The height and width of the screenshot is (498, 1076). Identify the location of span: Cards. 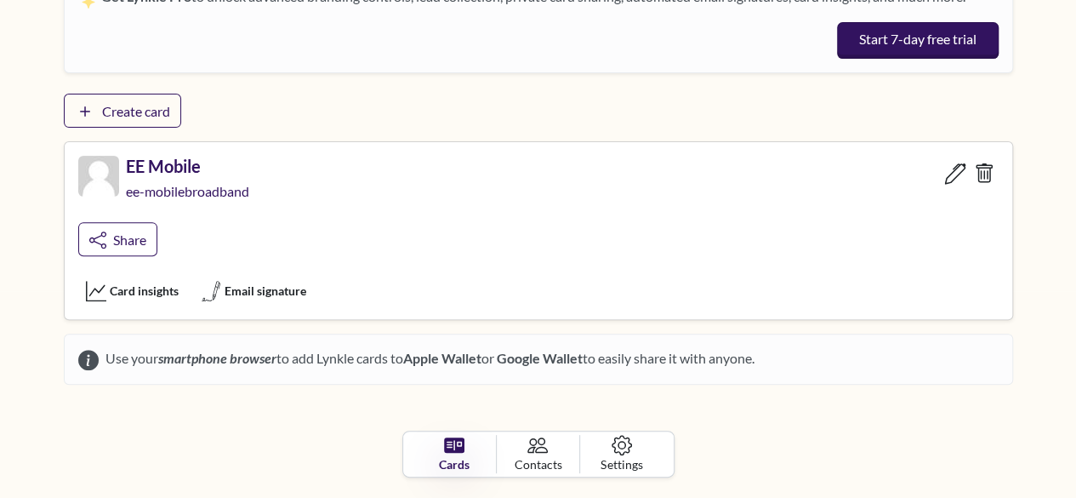
(454, 464).